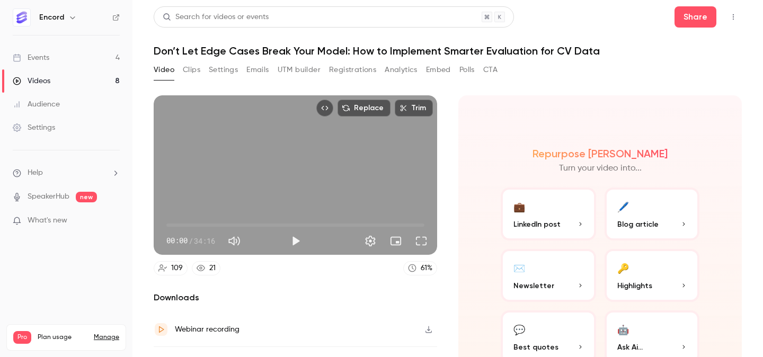  What do you see at coordinates (63, 337) in the screenshot?
I see `span: Plan usage` at bounding box center [63, 337].